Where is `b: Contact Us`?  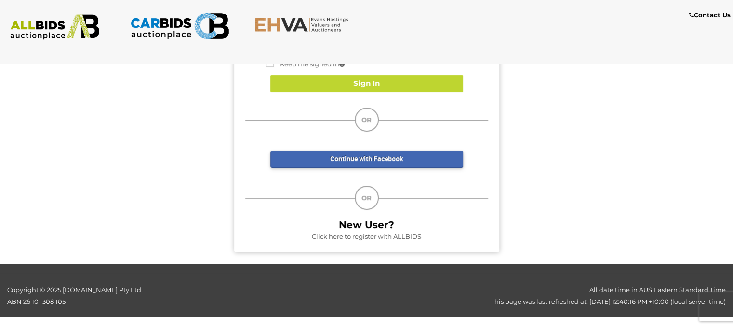
b: Contact Us is located at coordinates (709, 15).